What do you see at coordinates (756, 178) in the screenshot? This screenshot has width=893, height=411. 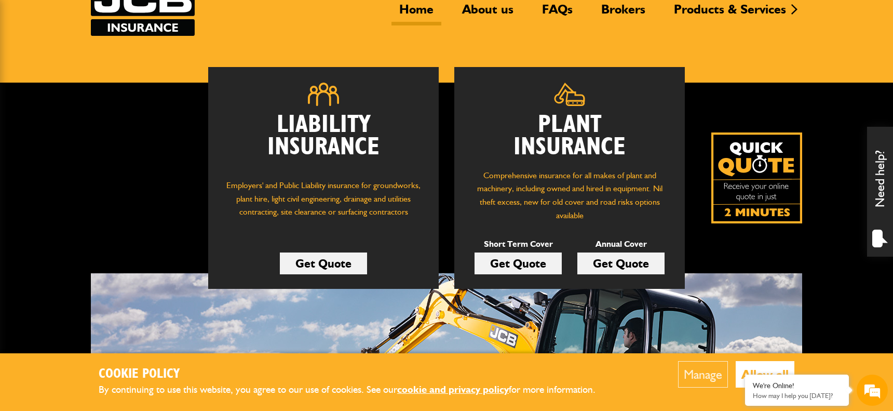 I see `a: Get your insurance quote isn just 2-minutes` at bounding box center [756, 178].